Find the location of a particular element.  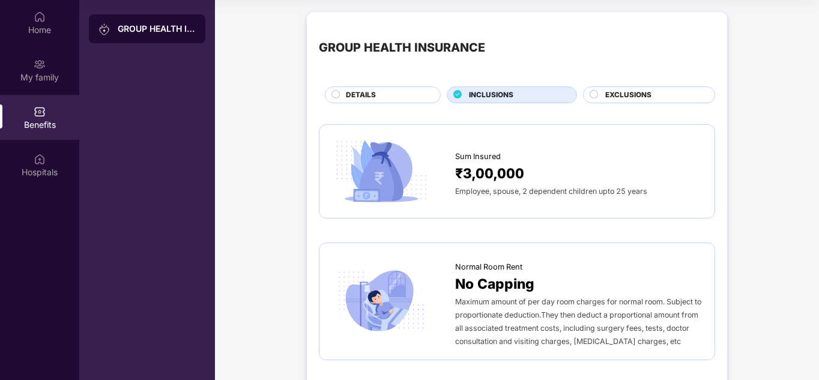

span: DETAILS is located at coordinates (361, 95).